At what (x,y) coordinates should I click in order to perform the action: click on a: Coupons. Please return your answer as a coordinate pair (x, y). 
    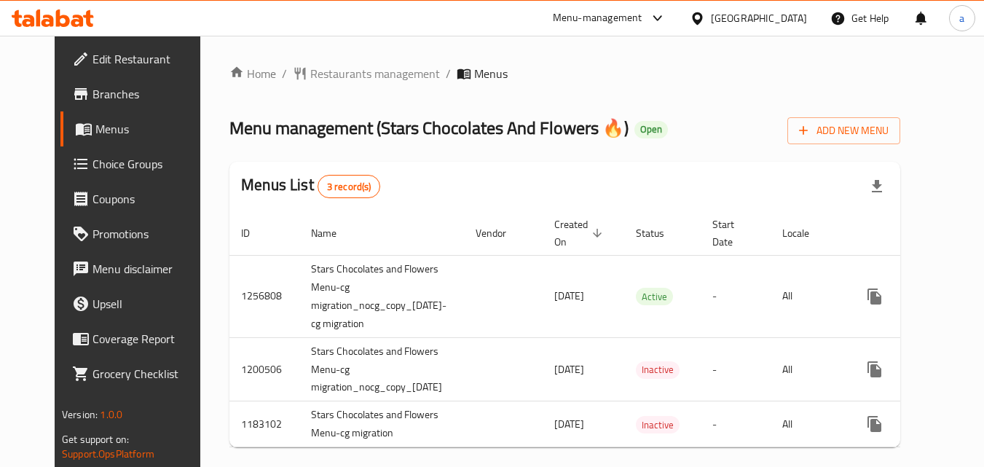
    Looking at the image, I should click on (140, 199).